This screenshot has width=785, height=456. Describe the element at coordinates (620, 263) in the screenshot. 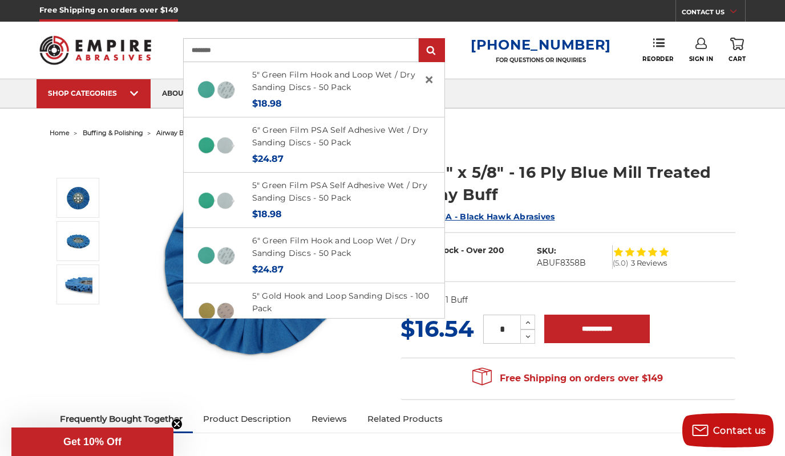

I see `span: (5.0)` at that location.